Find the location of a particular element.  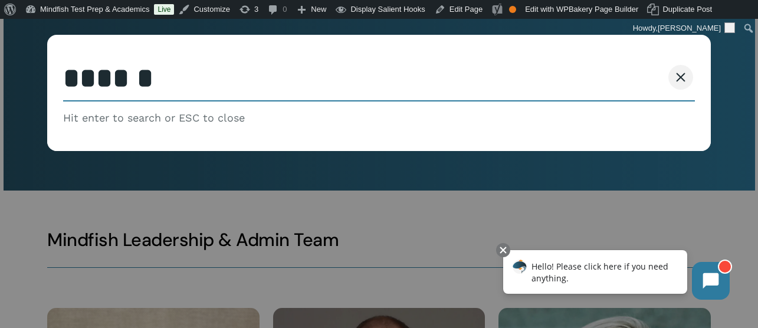

a: Howdy, is located at coordinates (684, 28).